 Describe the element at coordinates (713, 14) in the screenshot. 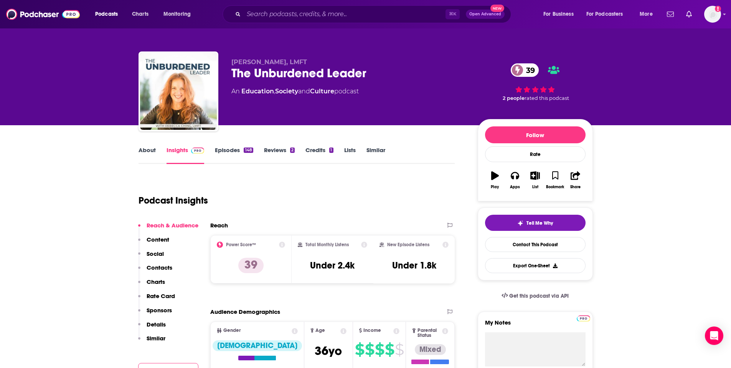

I see `button: Show profile menu` at that location.